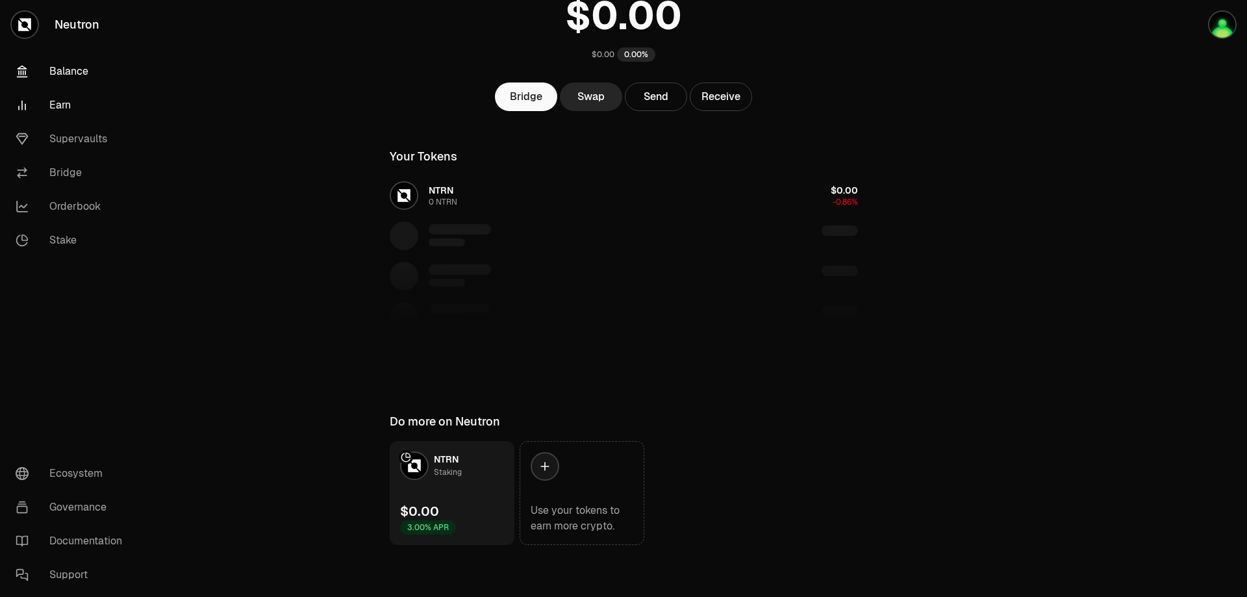 This screenshot has height=597, width=1247. What do you see at coordinates (447, 472) in the screenshot?
I see `div: Staking` at bounding box center [447, 472].